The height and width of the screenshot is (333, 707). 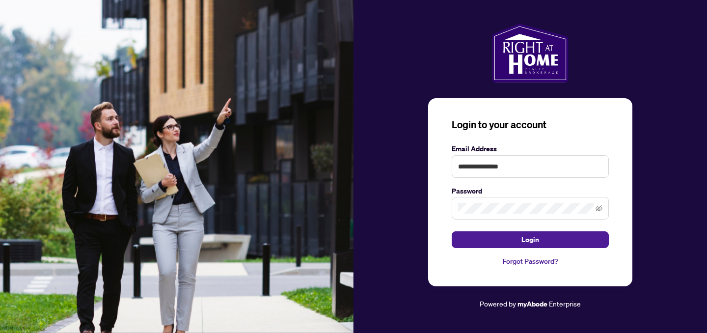 What do you see at coordinates (530, 149) in the screenshot?
I see `label: Email Address` at bounding box center [530, 149].